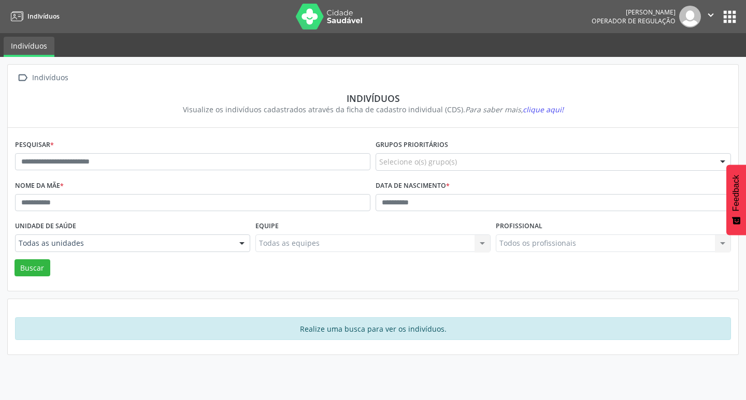 The image size is (746, 400). What do you see at coordinates (34, 145) in the screenshot?
I see `label: Pesquisar` at bounding box center [34, 145].